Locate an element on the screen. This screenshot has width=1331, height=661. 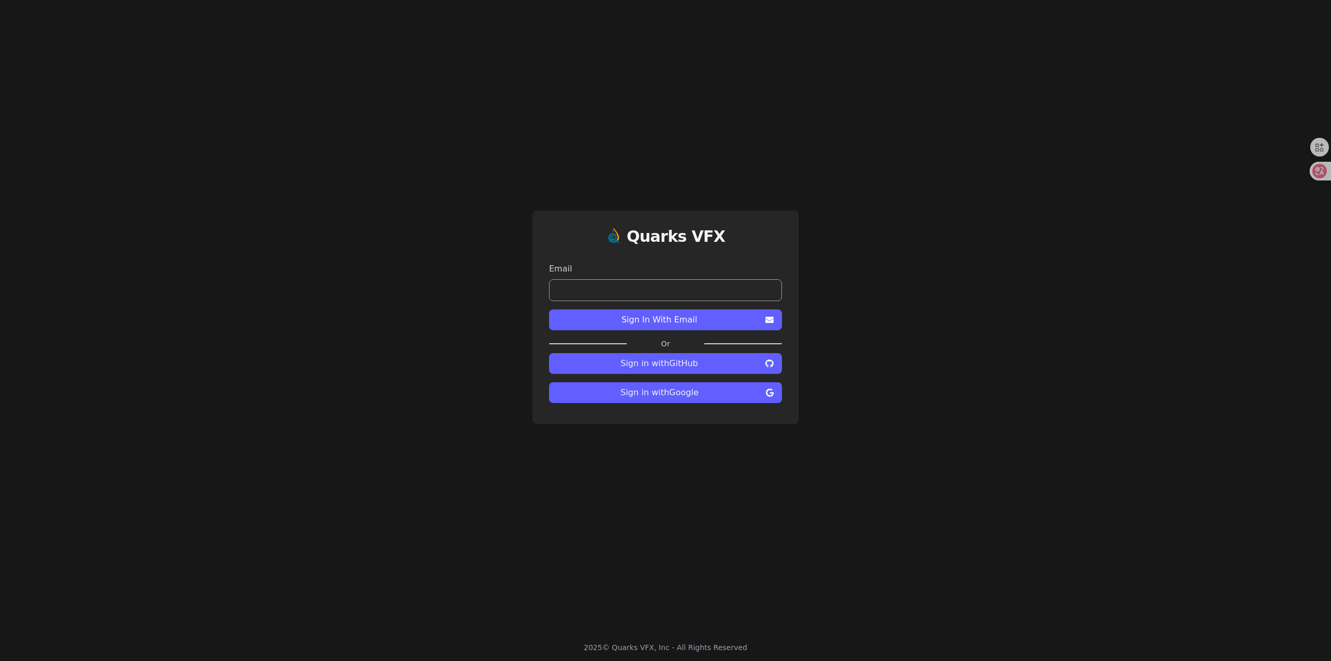
button: Sign in withGitHub is located at coordinates (666, 364).